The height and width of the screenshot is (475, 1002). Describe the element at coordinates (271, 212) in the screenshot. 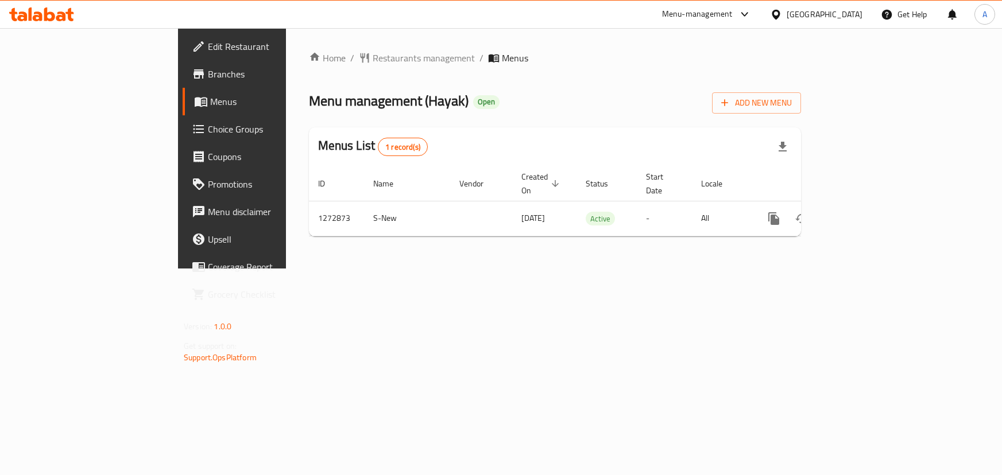

I see `span: Menu disclaimer` at that location.